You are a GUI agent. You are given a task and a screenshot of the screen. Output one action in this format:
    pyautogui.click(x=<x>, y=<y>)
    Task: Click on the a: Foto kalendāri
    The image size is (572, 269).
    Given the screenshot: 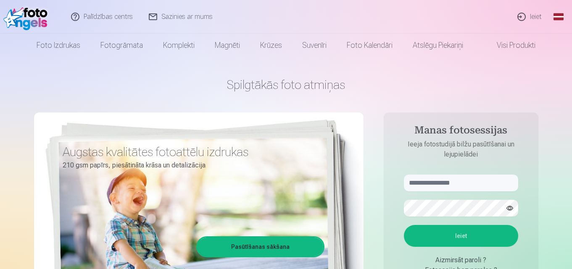 What is the action you would take?
    pyautogui.click(x=369, y=45)
    